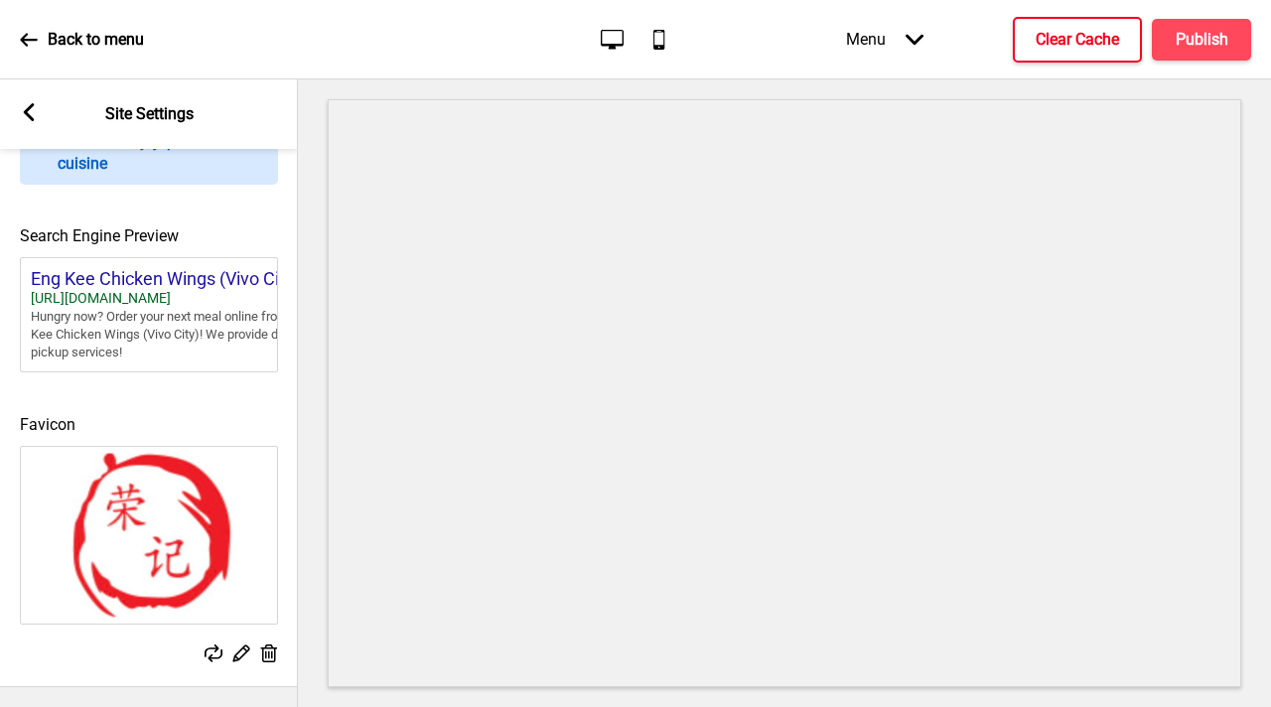 This screenshot has width=1271, height=707. What do you see at coordinates (149, 236) in the screenshot?
I see `h4: Search Engine Preview` at bounding box center [149, 236].